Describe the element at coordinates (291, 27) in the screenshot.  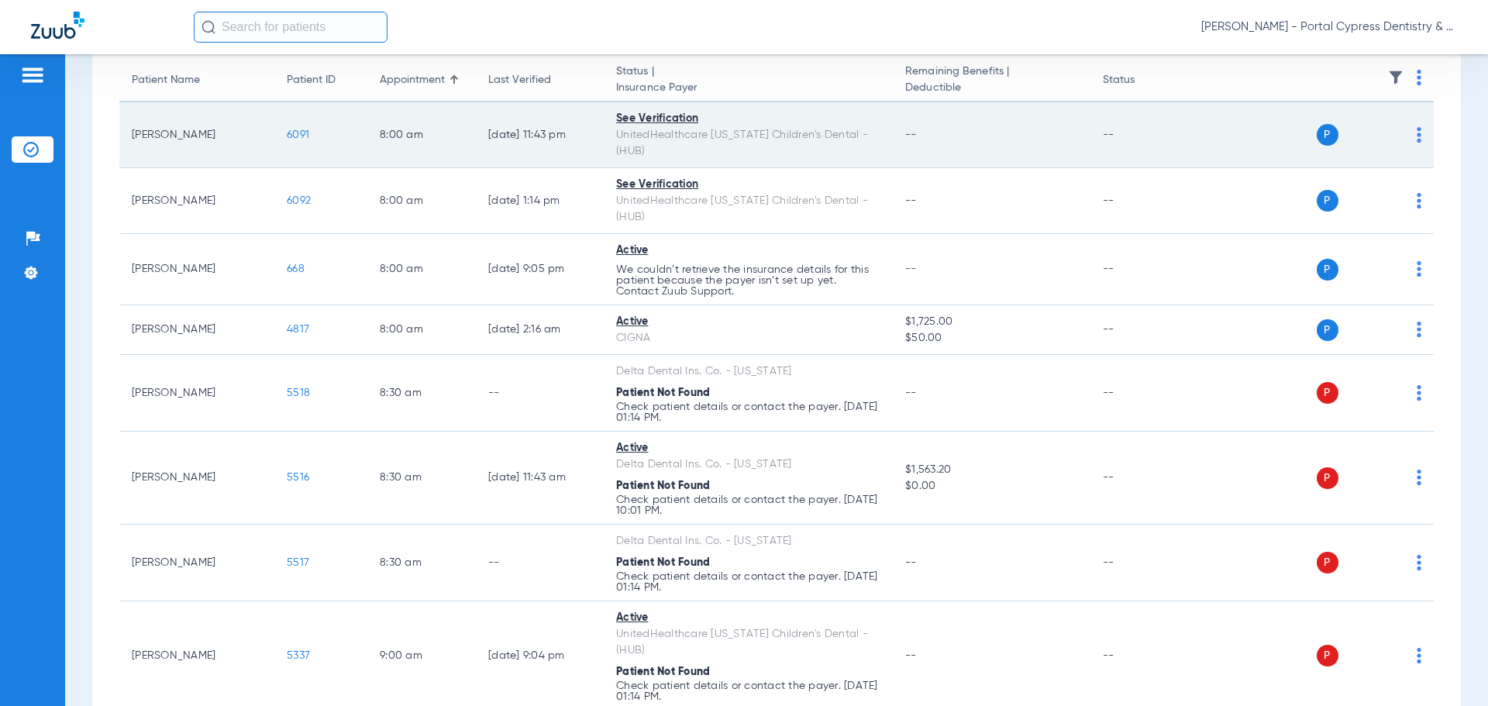
I see `input: Search for patients` at that location.